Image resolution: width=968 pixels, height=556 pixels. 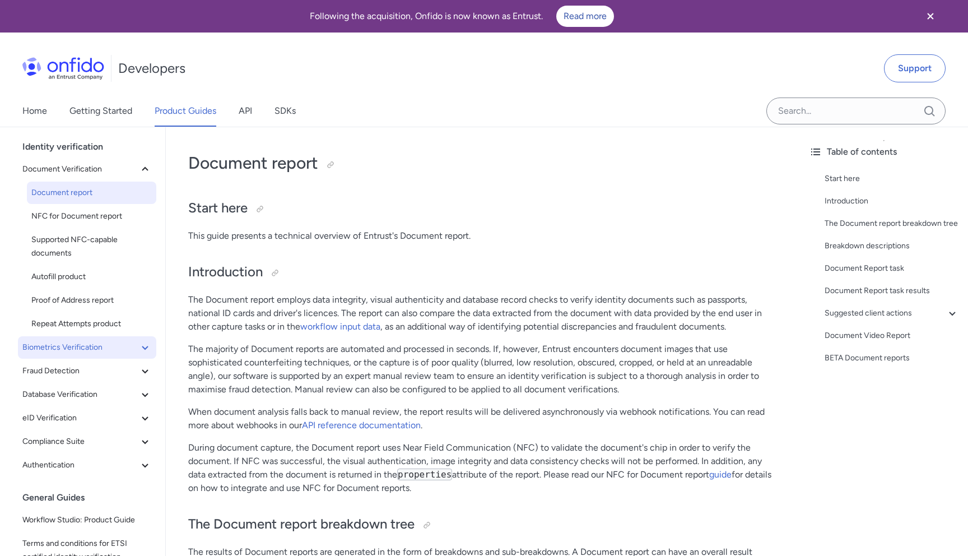 What do you see at coordinates (91, 324) in the screenshot?
I see `span: Repeat Attempts product` at bounding box center [91, 324].